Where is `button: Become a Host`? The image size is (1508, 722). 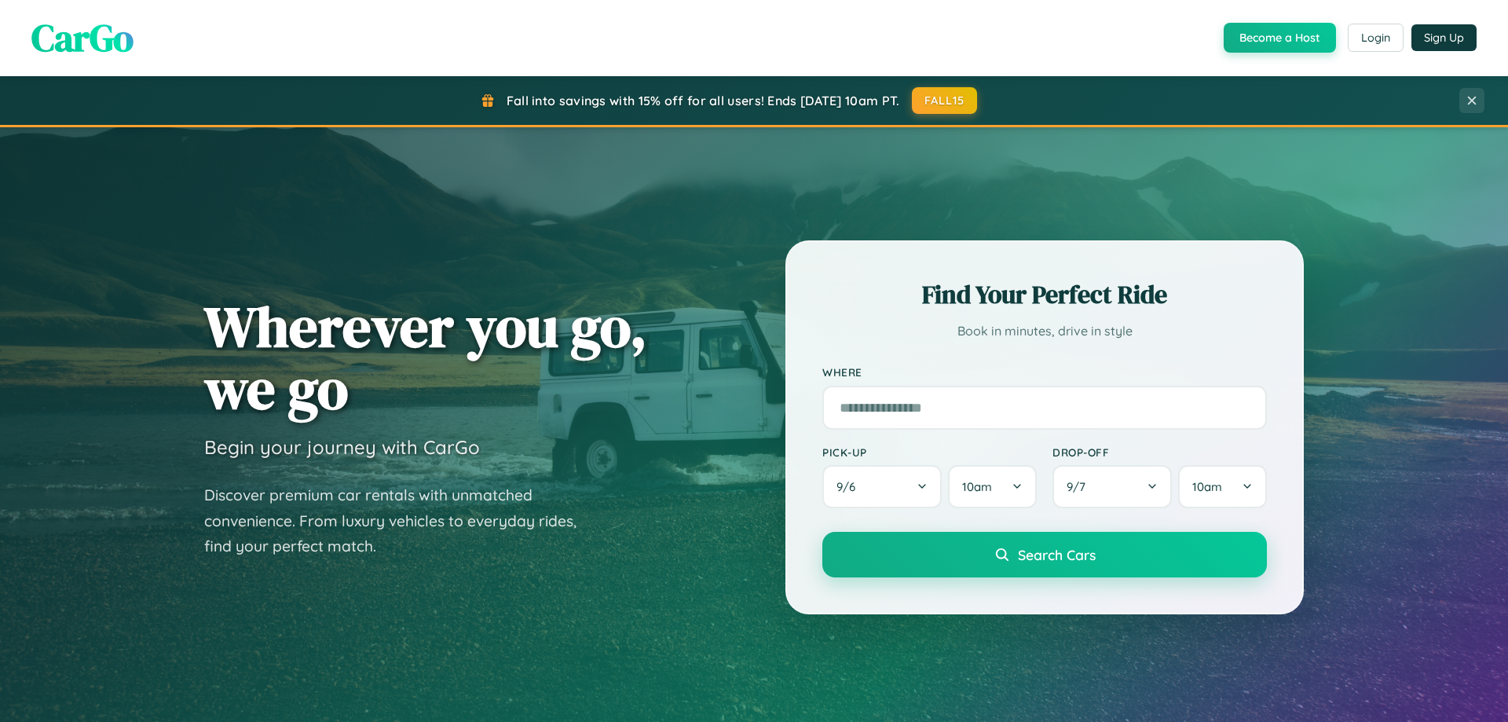 button: Become a Host is located at coordinates (1279, 38).